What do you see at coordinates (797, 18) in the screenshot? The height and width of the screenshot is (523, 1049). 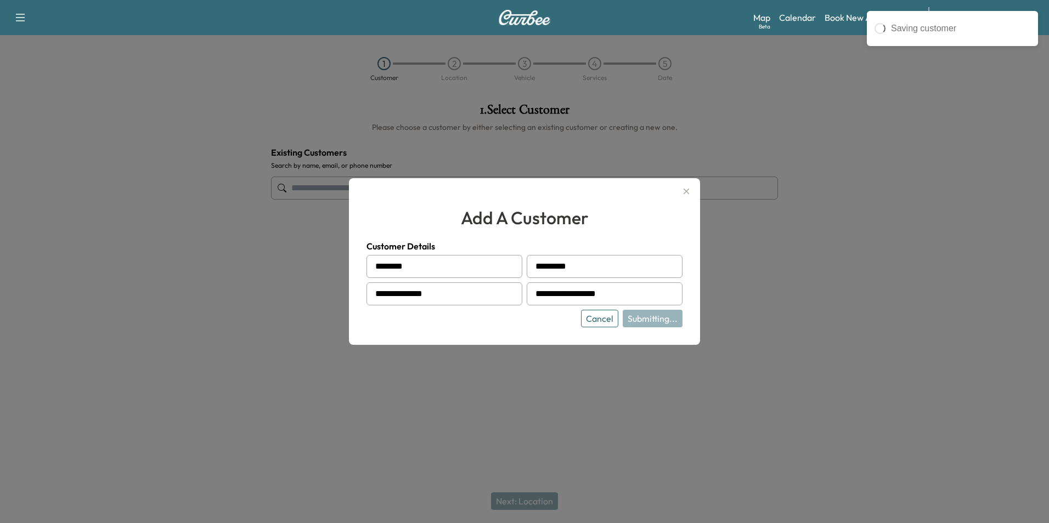 I see `a: Calendar` at bounding box center [797, 18].